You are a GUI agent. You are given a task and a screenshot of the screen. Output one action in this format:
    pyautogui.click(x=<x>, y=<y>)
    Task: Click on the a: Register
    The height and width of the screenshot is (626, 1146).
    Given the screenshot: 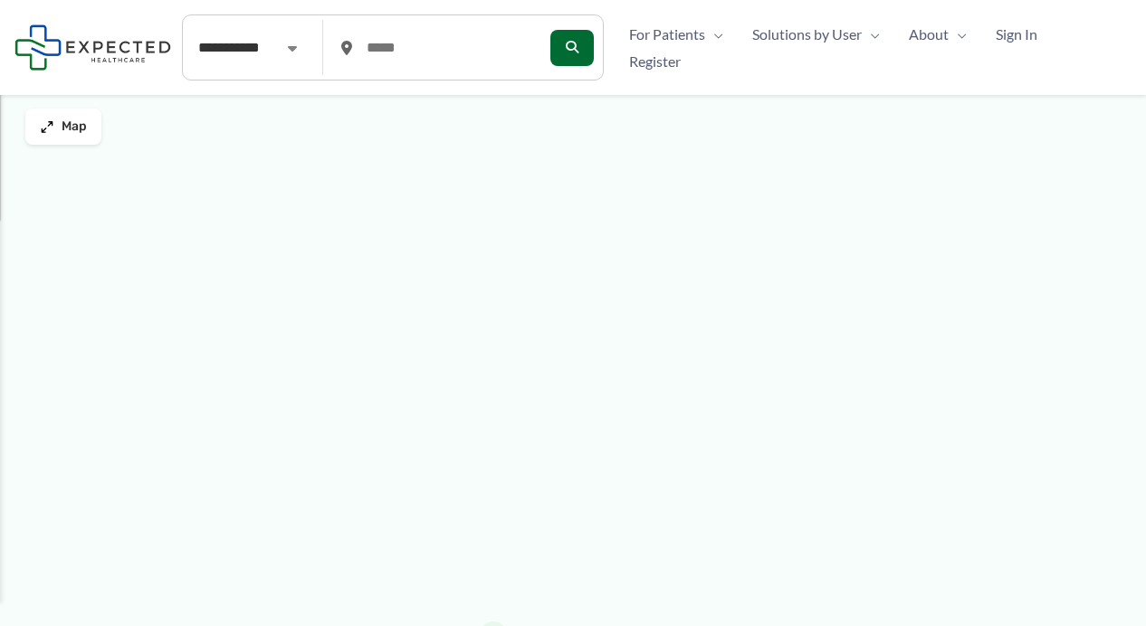 What is the action you would take?
    pyautogui.click(x=654, y=62)
    